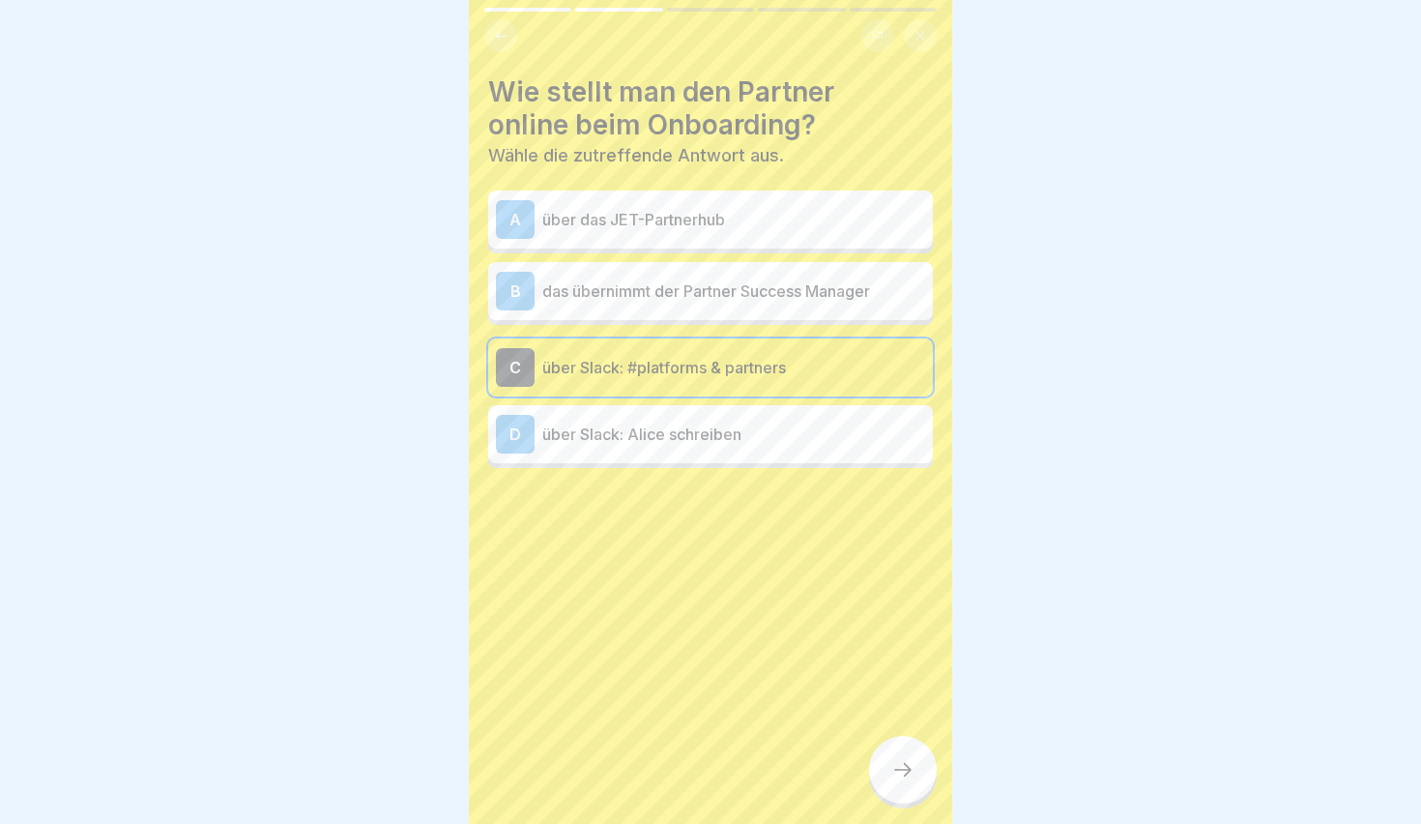 The width and height of the screenshot is (1421, 824). What do you see at coordinates (515, 219) in the screenshot?
I see `div: A` at bounding box center [515, 219].